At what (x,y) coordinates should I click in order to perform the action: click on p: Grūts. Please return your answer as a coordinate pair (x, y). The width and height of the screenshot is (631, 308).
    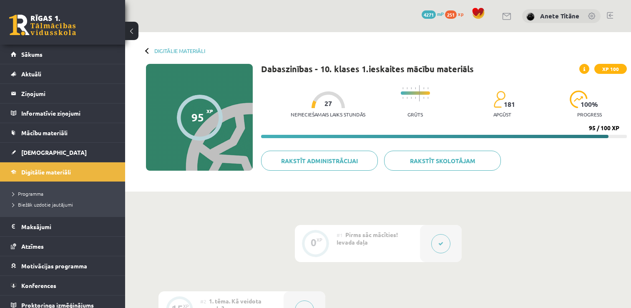
    Looking at the image, I should click on (415, 114).